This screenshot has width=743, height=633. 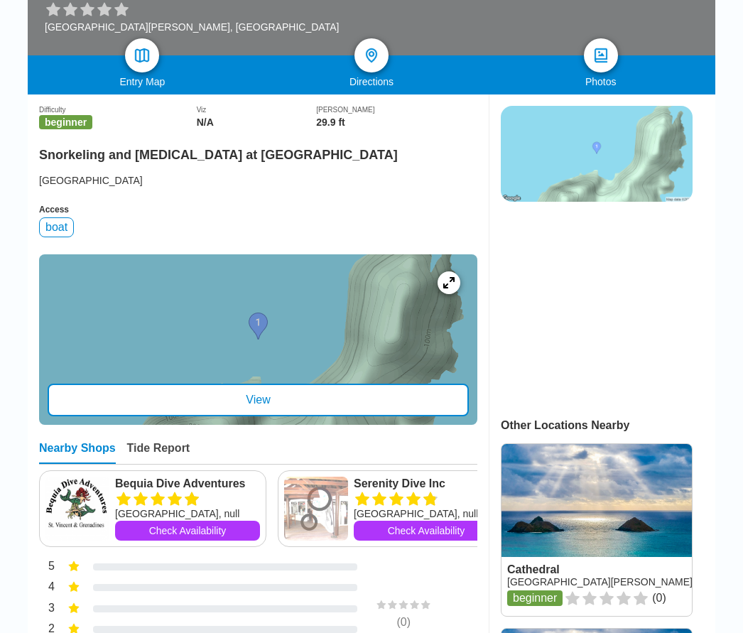 I want to click on div: Tide Report, so click(x=158, y=452).